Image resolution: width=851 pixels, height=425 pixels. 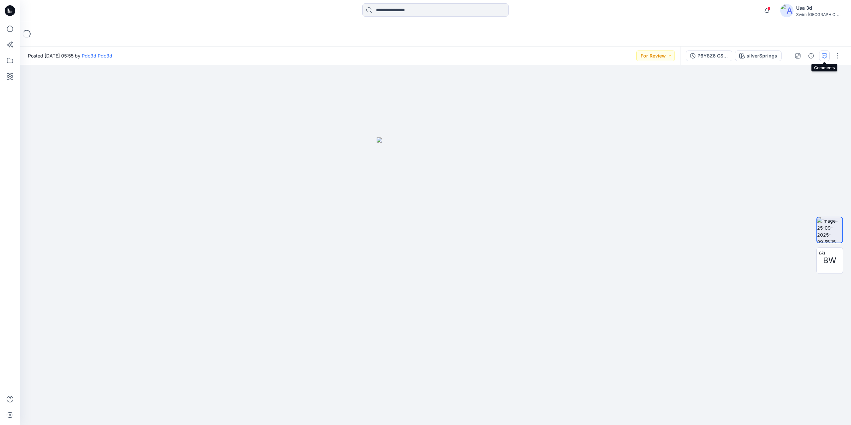 What do you see at coordinates (830, 261) in the screenshot?
I see `span: BW` at bounding box center [830, 261].